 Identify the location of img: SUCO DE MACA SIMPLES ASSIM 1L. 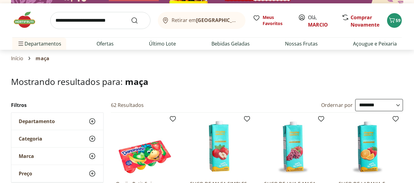
(219, 147).